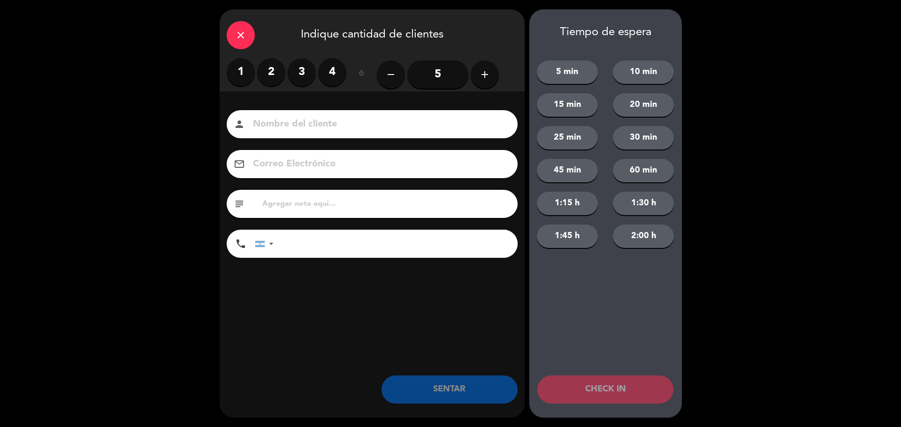  I want to click on i: close, so click(241, 35).